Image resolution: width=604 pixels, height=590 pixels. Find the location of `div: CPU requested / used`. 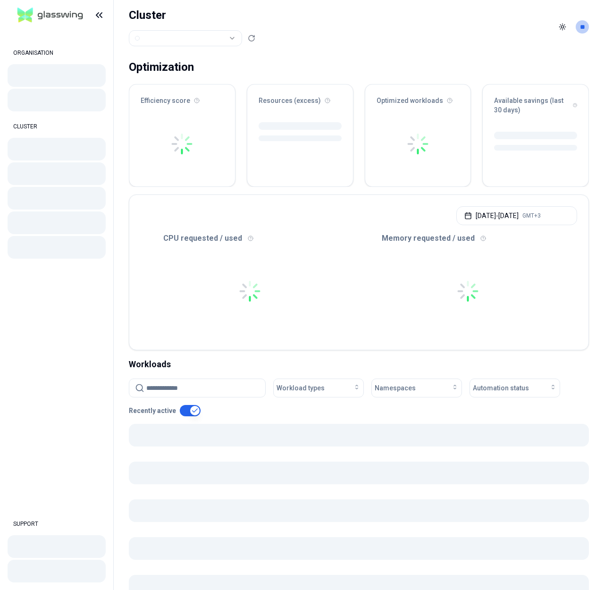

div: CPU requested / used is located at coordinates (250, 238).